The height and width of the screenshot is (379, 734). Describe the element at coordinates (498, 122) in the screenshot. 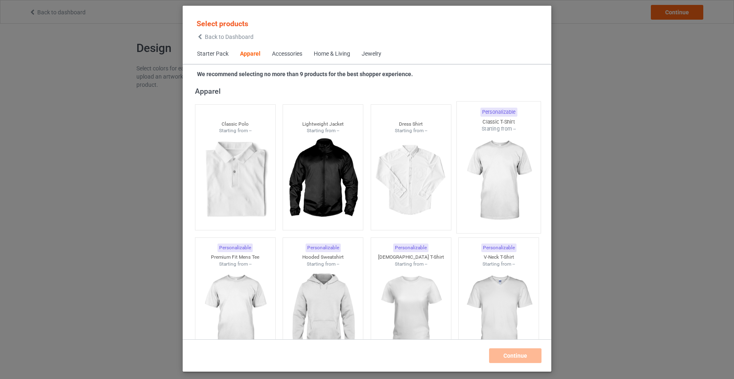

I see `div: Classic T-Shirt` at that location.